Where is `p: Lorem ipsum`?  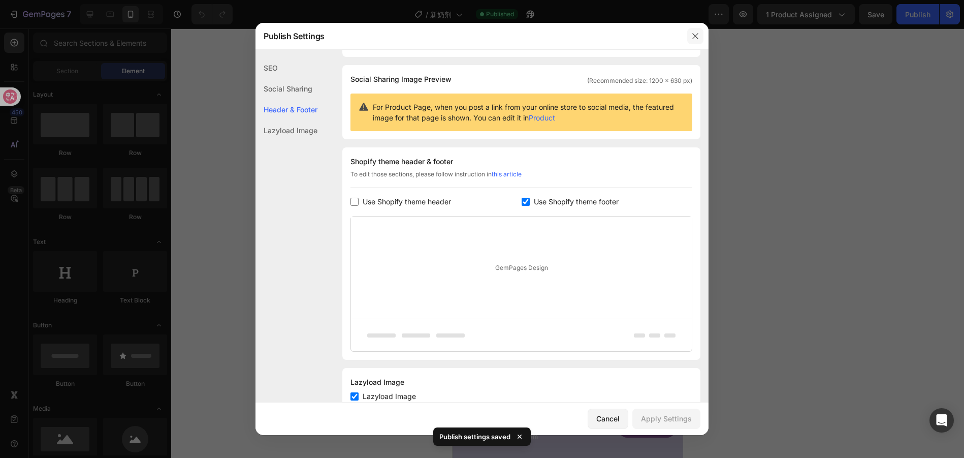
p: Lorem ipsum is located at coordinates (98, 408).